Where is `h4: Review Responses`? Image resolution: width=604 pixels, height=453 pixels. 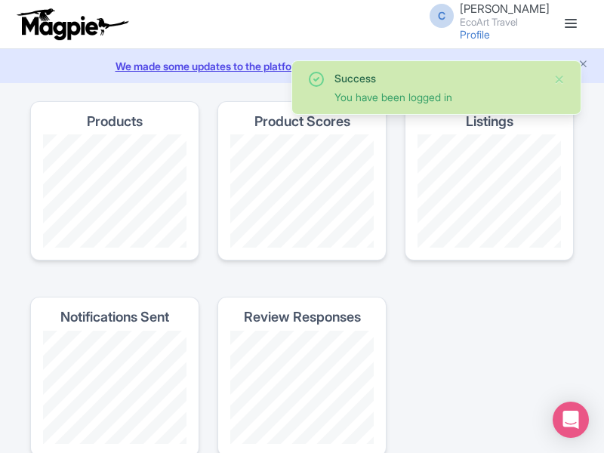
h4: Review Responses is located at coordinates (302, 317).